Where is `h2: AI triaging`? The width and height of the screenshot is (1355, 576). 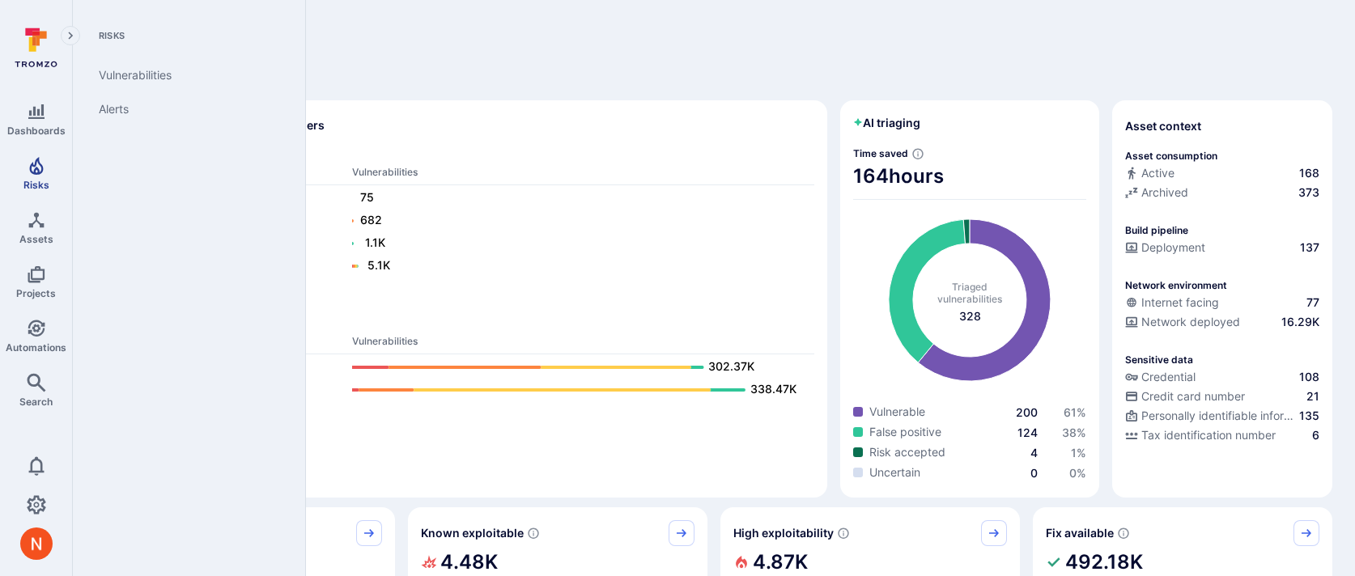
h2: AI triaging is located at coordinates (887, 123).